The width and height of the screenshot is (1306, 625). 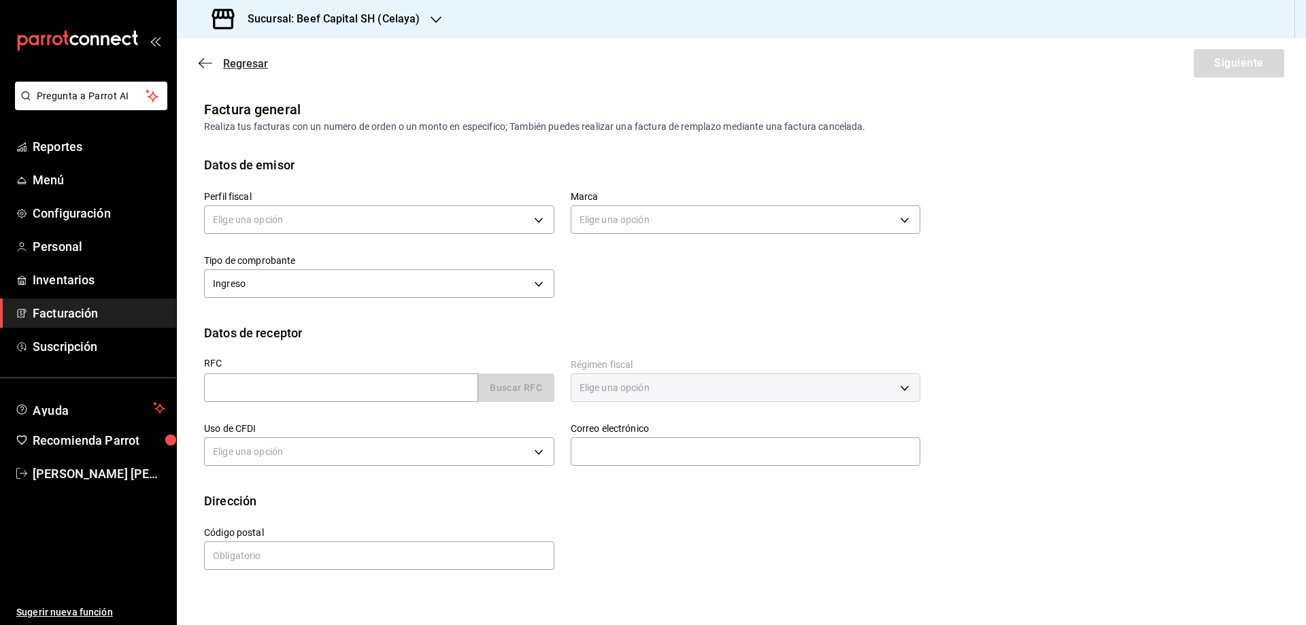 I want to click on label: Régimen fiscal, so click(x=746, y=365).